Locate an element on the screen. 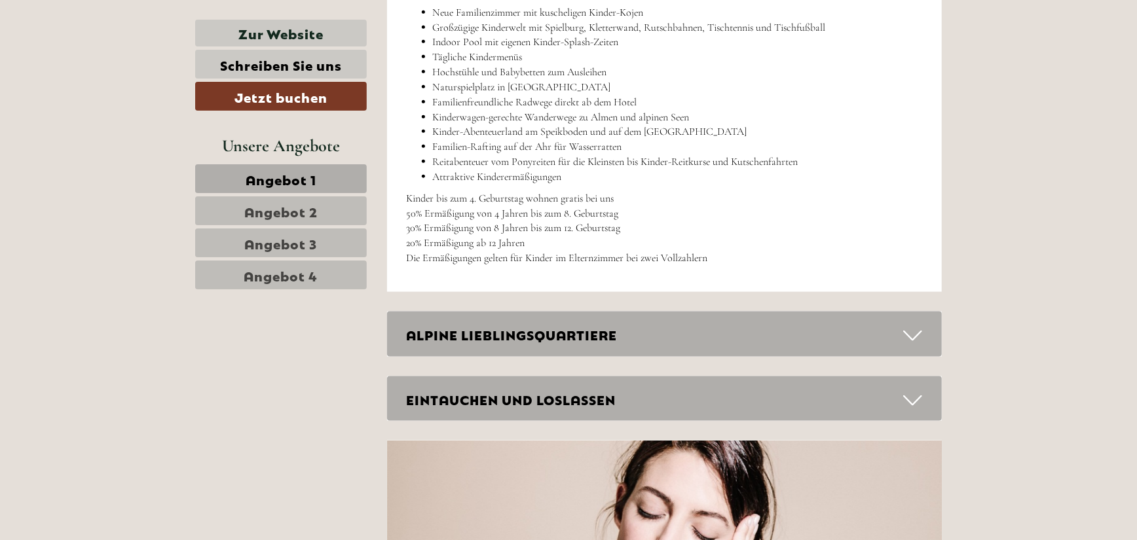 Image resolution: width=1137 pixels, height=540 pixels. li: Tägliche Kindermenüs is located at coordinates (678, 57).